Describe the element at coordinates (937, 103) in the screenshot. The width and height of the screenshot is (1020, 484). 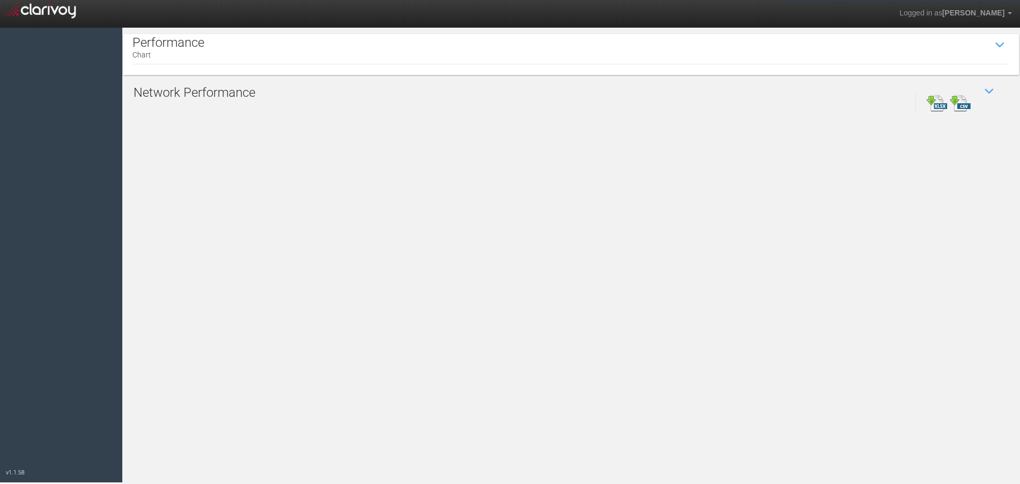
I see `img: xlsx-icon.png` at that location.